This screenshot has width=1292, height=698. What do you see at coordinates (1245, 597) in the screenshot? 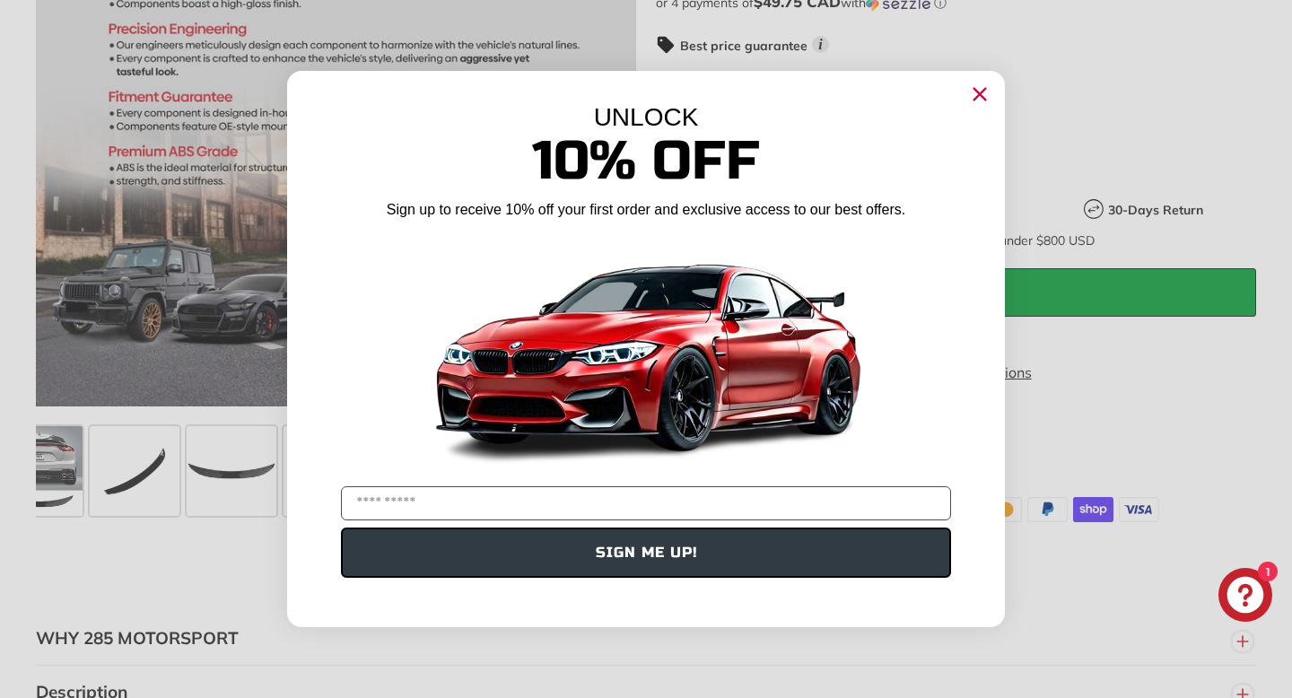
I see `inbox-online-store-chat: Shopify online store chat` at bounding box center [1245, 597].